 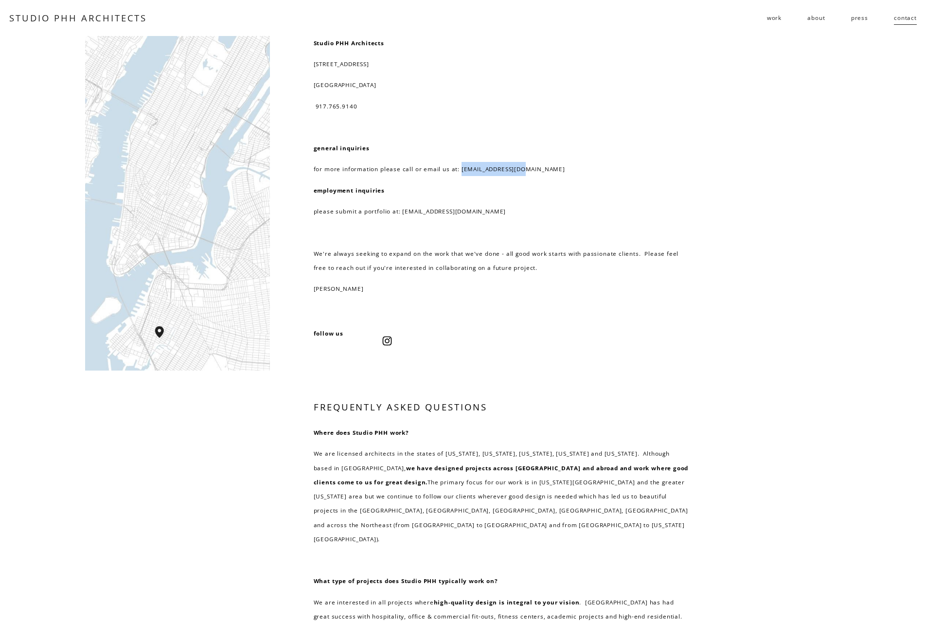 I want to click on a: folder dropdown, so click(x=775, y=18).